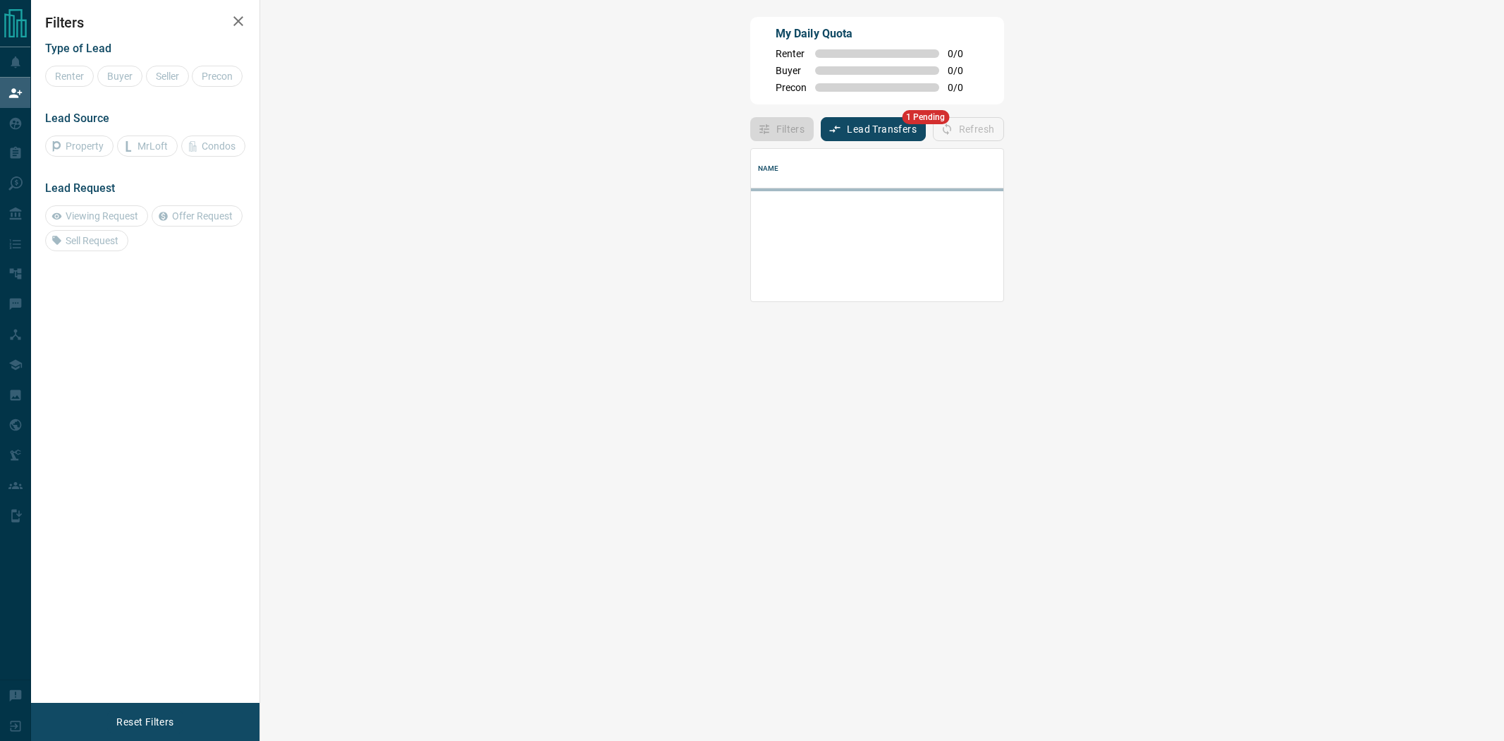 This screenshot has height=741, width=1504. What do you see at coordinates (791, 87) in the screenshot?
I see `span: Precon` at bounding box center [791, 87].